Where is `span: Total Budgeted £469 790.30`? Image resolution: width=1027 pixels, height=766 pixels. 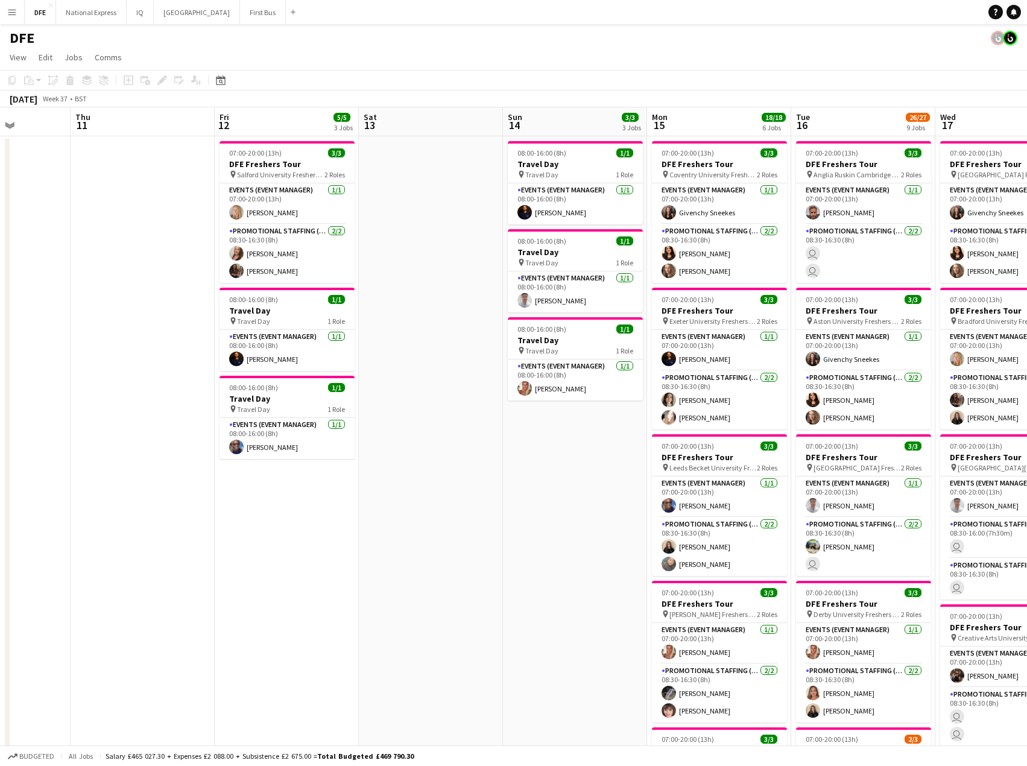 span: Total Budgeted £469 790.30 is located at coordinates (366, 756).